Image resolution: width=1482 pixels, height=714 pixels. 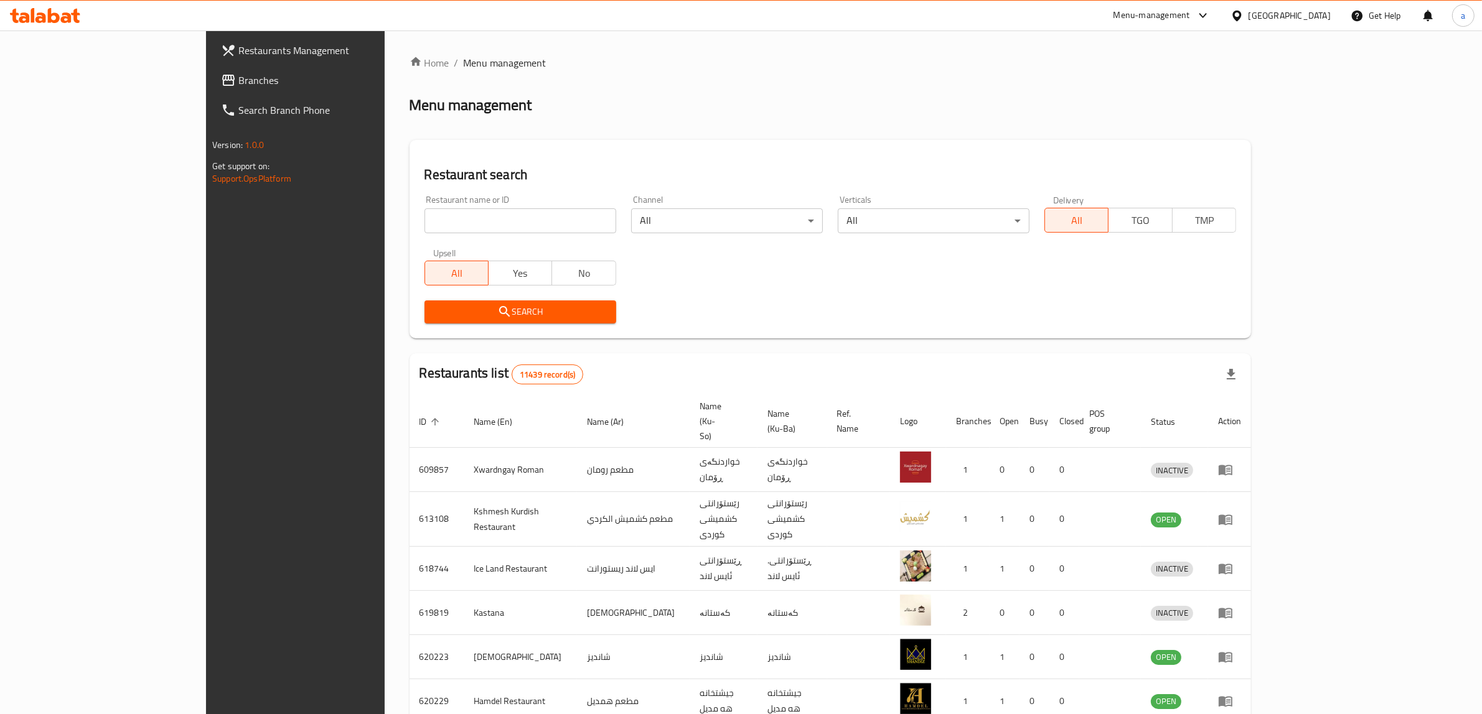 I want to click on button: TMP, so click(x=1204, y=220).